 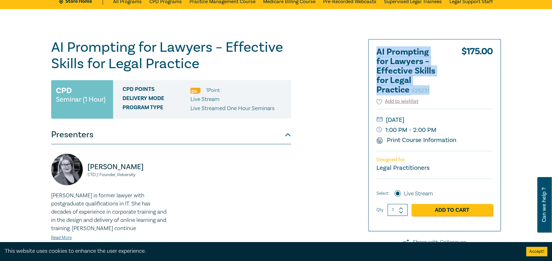 What do you see at coordinates (397, 101) in the screenshot?
I see `button: Add to wishlist` at bounding box center [397, 101].